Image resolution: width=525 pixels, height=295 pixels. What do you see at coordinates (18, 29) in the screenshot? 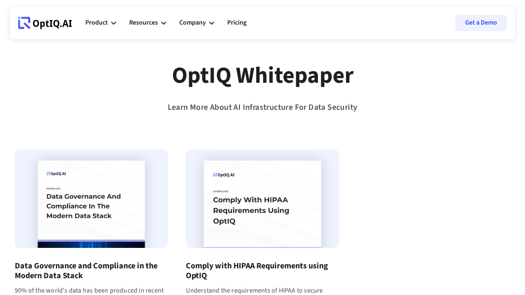
I see `div: Webflow Homepage` at bounding box center [18, 29].